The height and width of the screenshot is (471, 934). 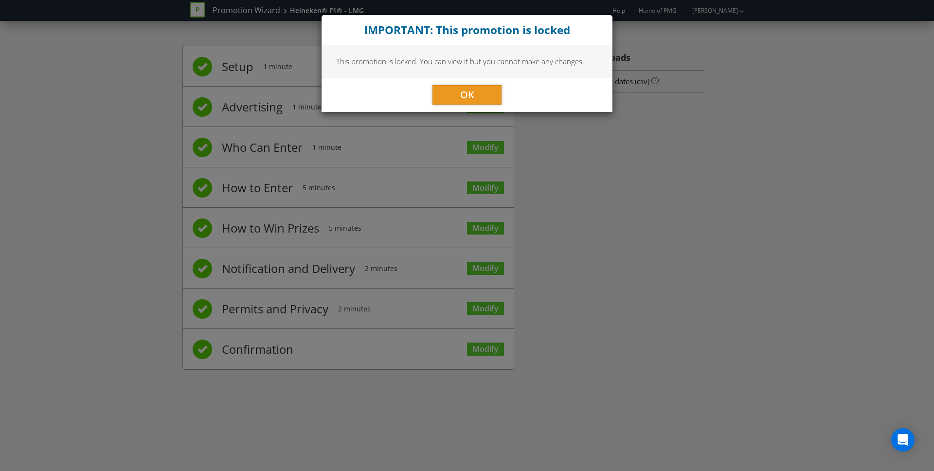 I want to click on div: Open Intercom Messenger, so click(x=903, y=440).